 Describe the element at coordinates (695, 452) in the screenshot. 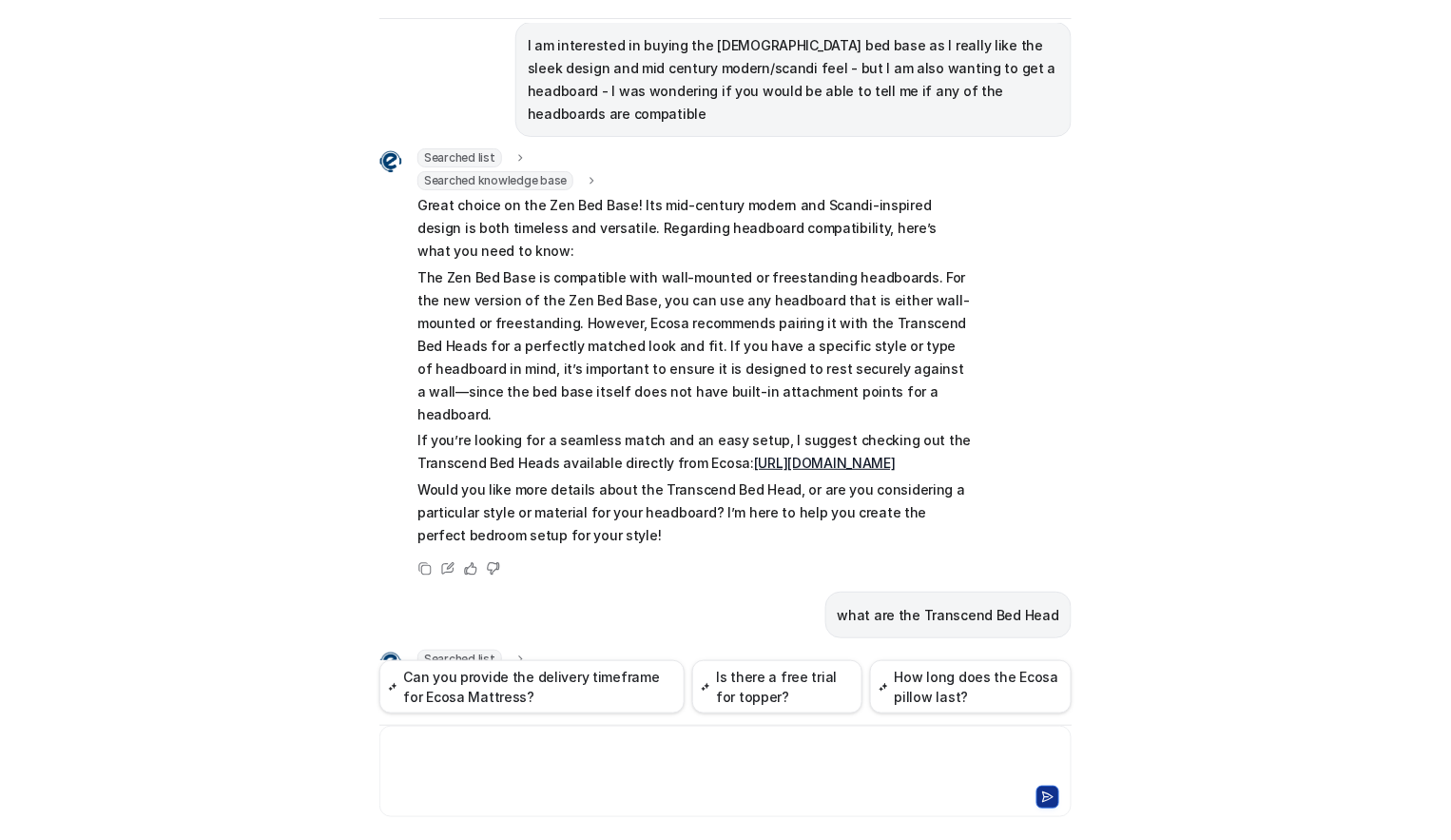

I see `p: If you’re looking for a seamless match and an easy setup, I suggest checking out the Transcend Be...` at that location.